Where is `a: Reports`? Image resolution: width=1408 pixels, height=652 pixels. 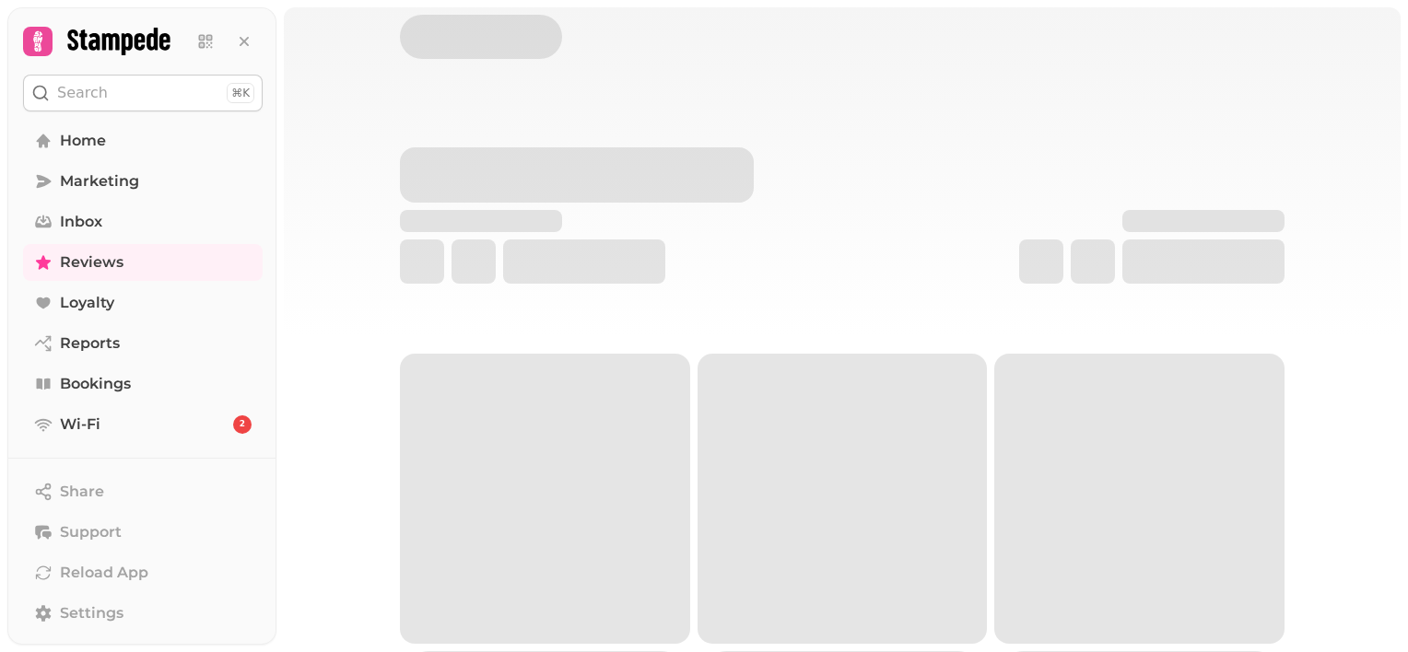
a: Reports is located at coordinates (143, 344).